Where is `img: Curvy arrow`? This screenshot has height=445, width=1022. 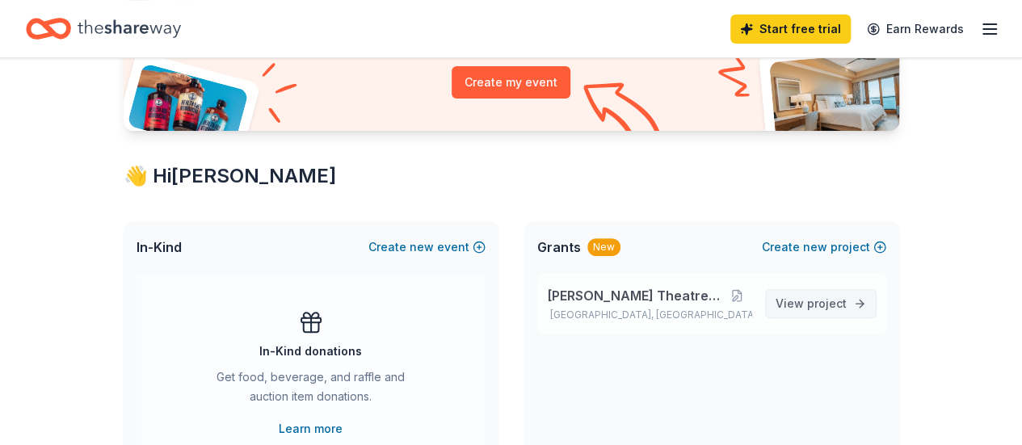 img: Curvy arrow is located at coordinates (623, 112).